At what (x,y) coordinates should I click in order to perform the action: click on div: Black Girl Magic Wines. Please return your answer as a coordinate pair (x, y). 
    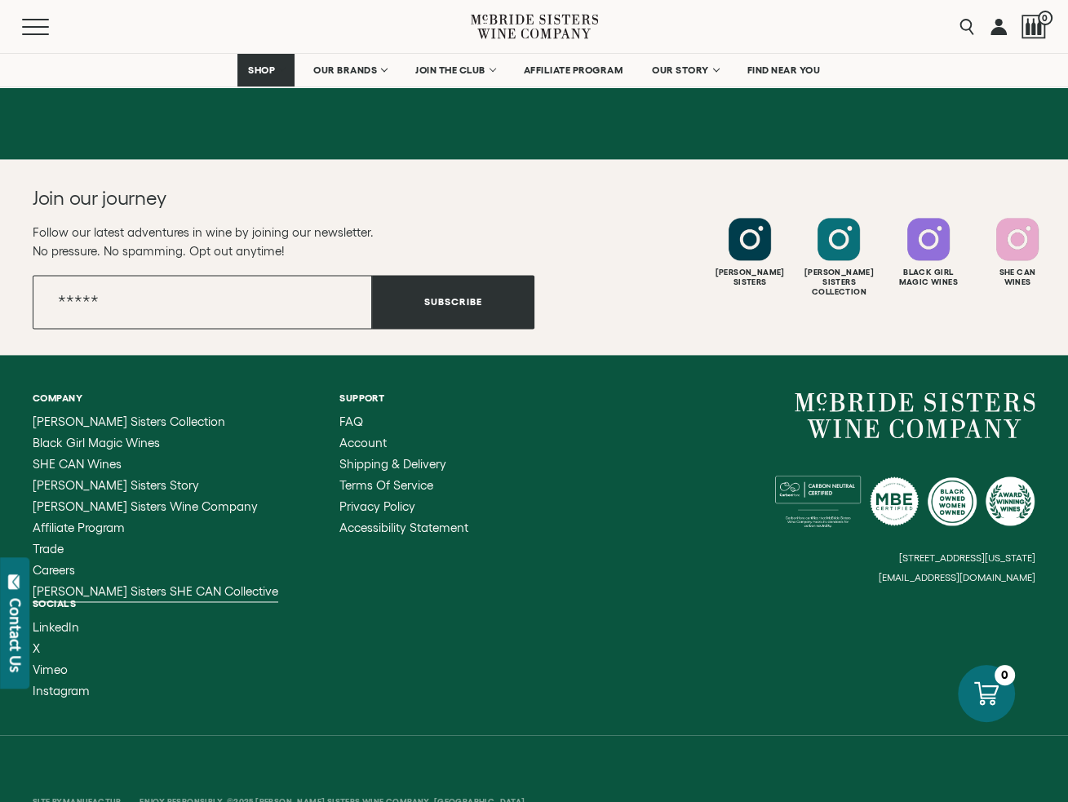
    Looking at the image, I should click on (929, 277).